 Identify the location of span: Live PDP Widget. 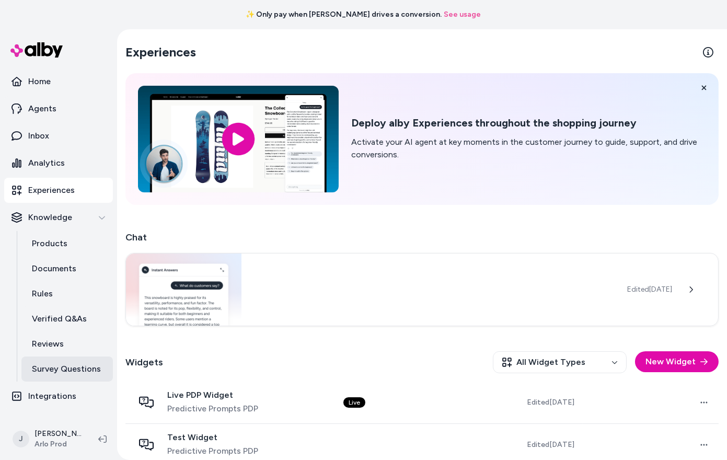
(213, 395).